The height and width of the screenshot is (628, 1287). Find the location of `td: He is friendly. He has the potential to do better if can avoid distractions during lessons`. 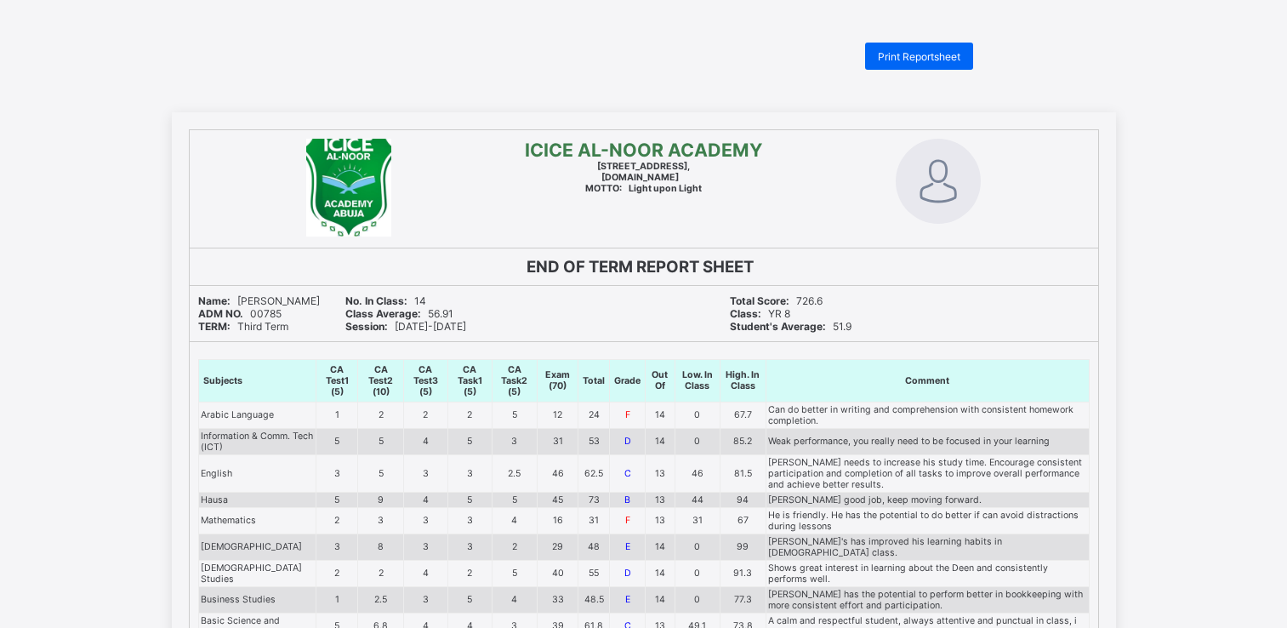

td: He is friendly. He has the potential to do better if can avoid distractions during lessons is located at coordinates (927, 520).